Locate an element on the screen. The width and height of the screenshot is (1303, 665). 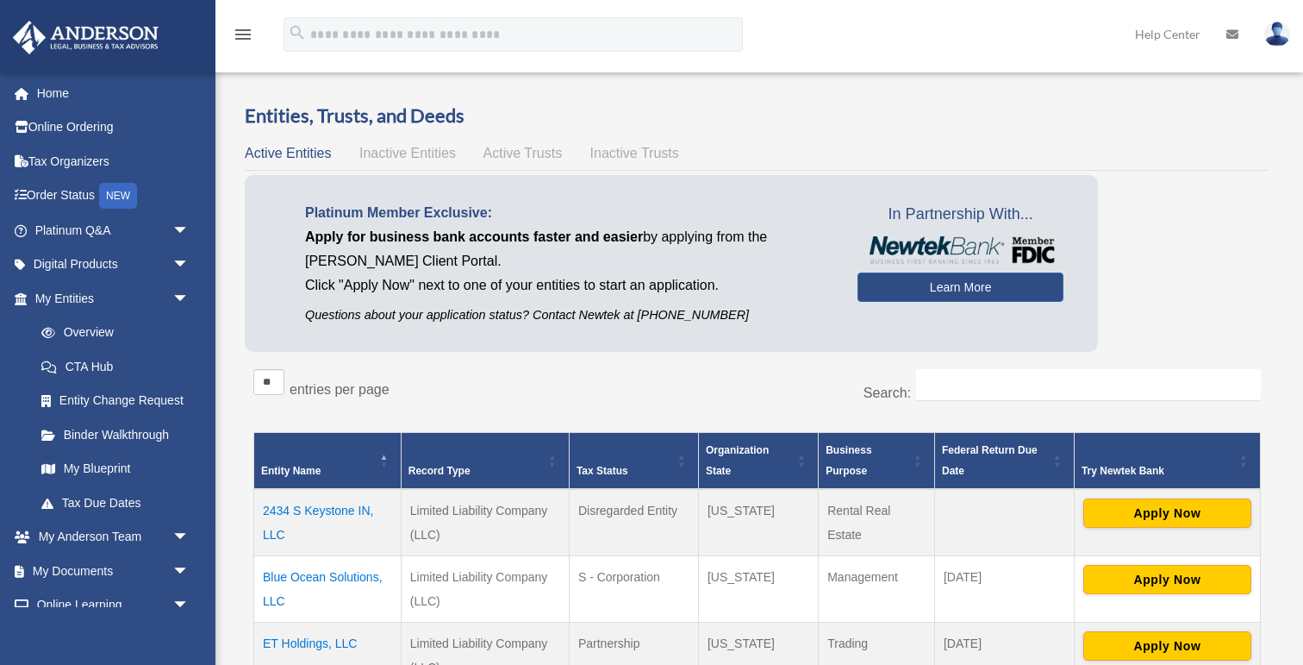
span: Inactive Trusts is located at coordinates (634, 153).